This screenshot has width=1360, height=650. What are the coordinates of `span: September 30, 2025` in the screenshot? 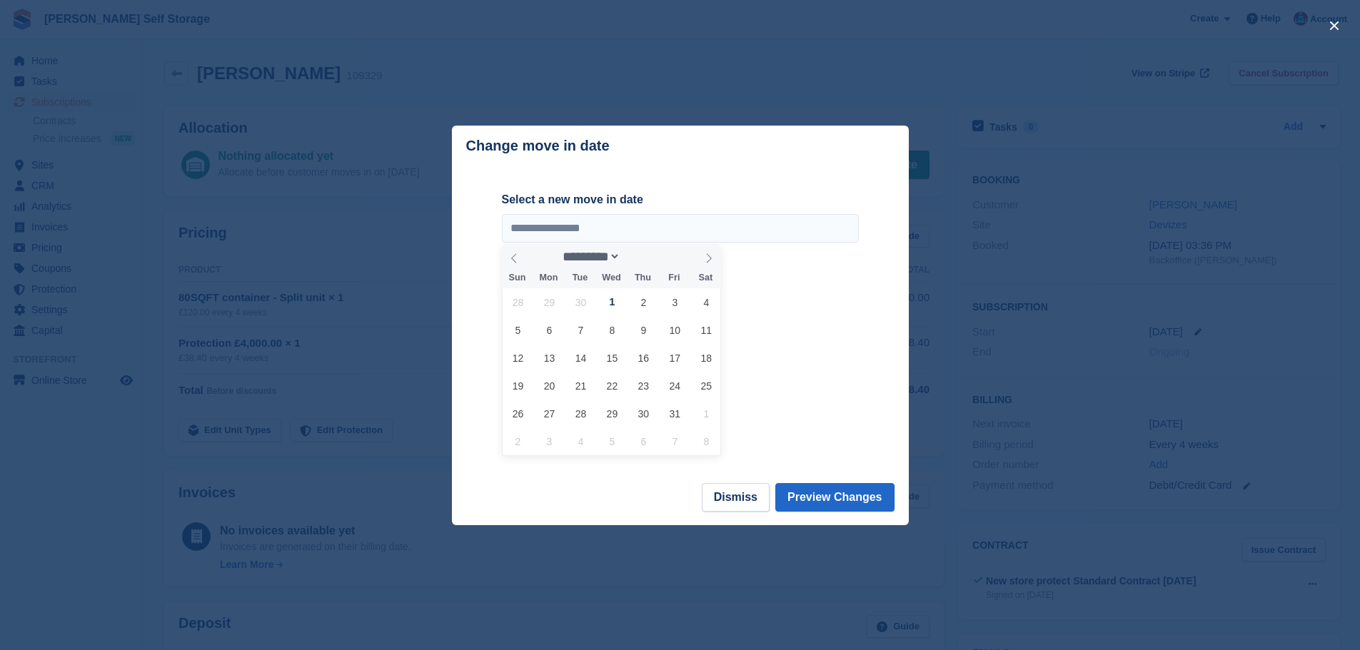 It's located at (580, 302).